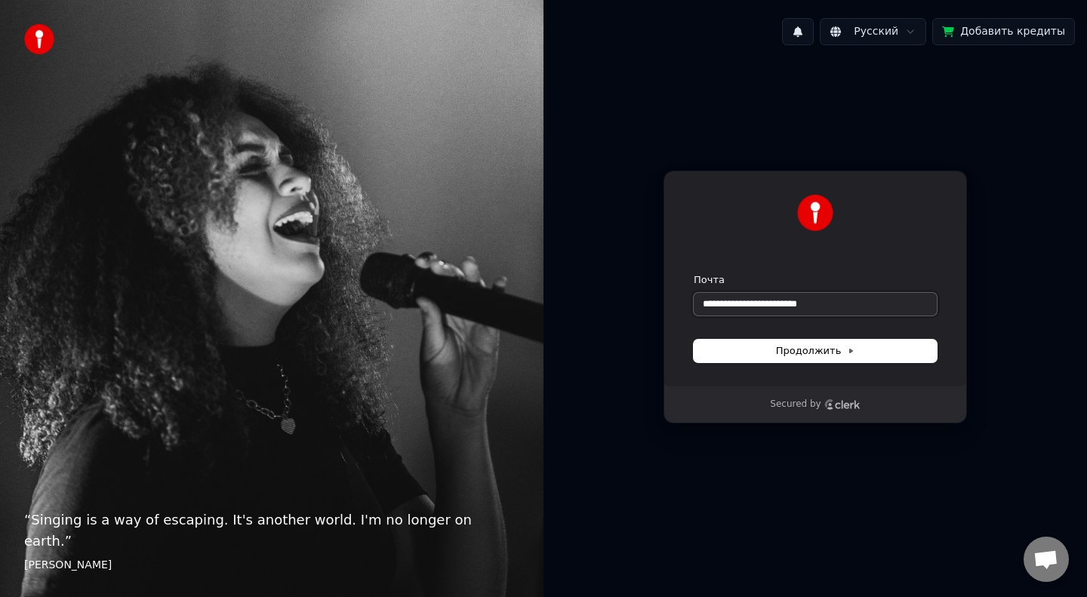 This screenshot has height=597, width=1087. What do you see at coordinates (272, 531) in the screenshot?
I see `p: “ Singing is a way of escaping. It's another world. I'm no longer on earth. ”` at bounding box center [272, 531].